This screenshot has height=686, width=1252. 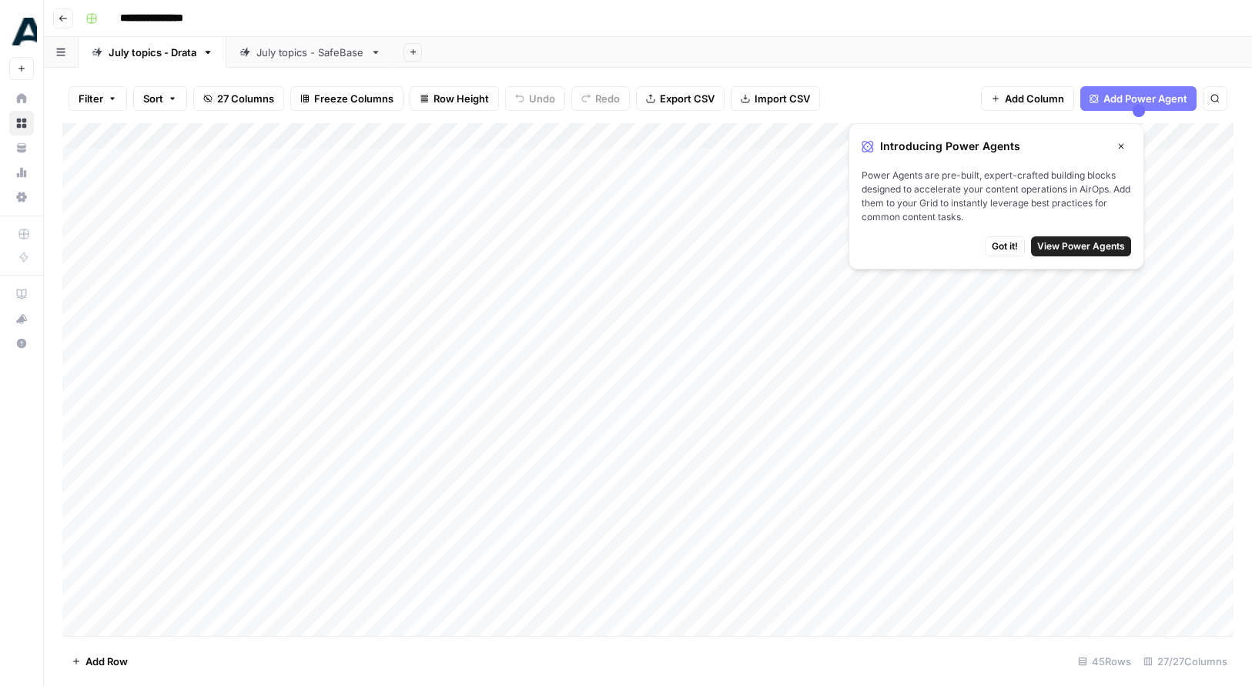 What do you see at coordinates (782, 99) in the screenshot?
I see `span: Import CSV` at bounding box center [782, 99].